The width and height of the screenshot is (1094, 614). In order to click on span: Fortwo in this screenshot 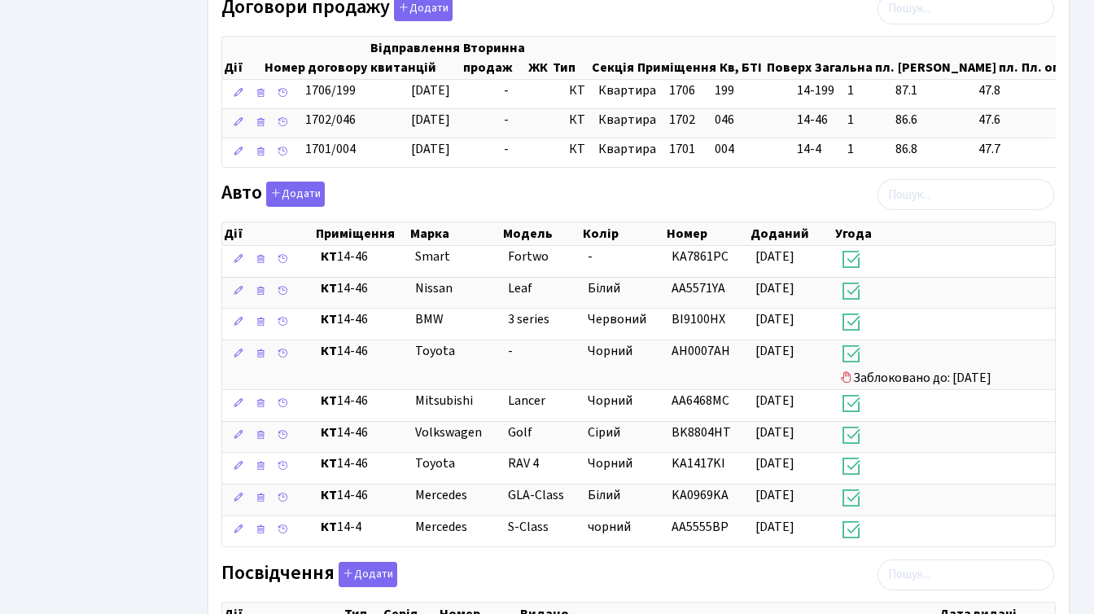, I will do `click(528, 256)`.